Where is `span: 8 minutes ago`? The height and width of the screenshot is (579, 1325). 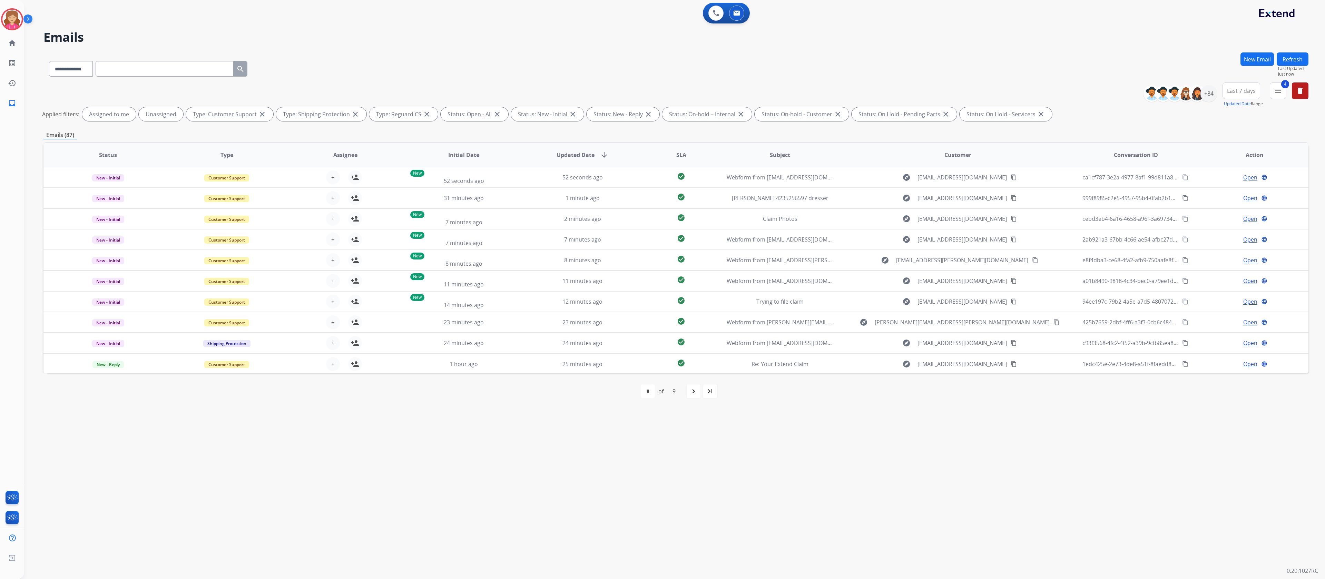
span: 8 minutes ago is located at coordinates (464, 264).